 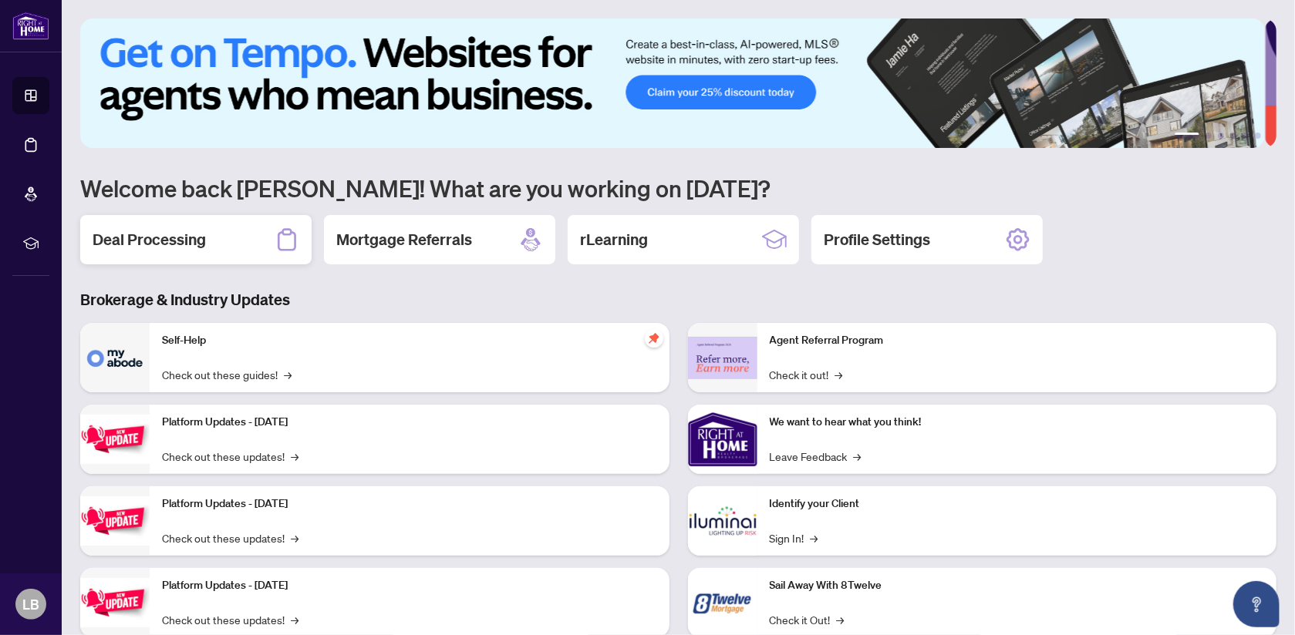 What do you see at coordinates (1233, 136) in the screenshot?
I see `button: 4` at bounding box center [1233, 136].